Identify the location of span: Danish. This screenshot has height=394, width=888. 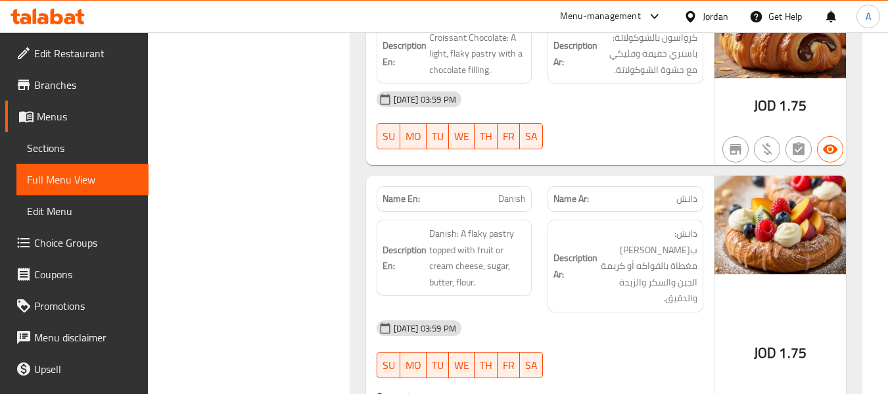
(512, 199).